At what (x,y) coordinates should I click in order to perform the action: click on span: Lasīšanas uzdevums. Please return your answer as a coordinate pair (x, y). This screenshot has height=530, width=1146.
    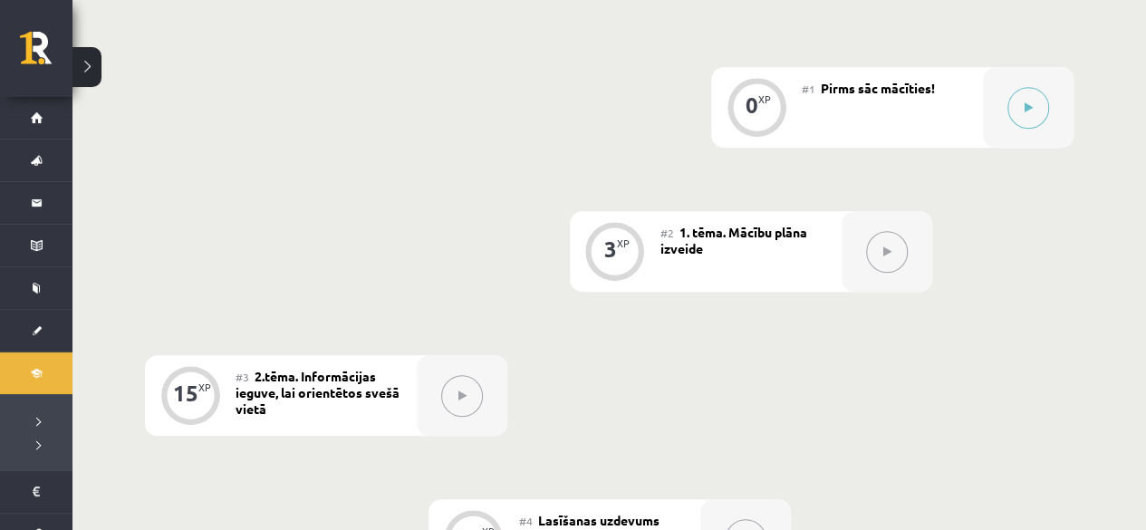
    Looking at the image, I should click on (599, 520).